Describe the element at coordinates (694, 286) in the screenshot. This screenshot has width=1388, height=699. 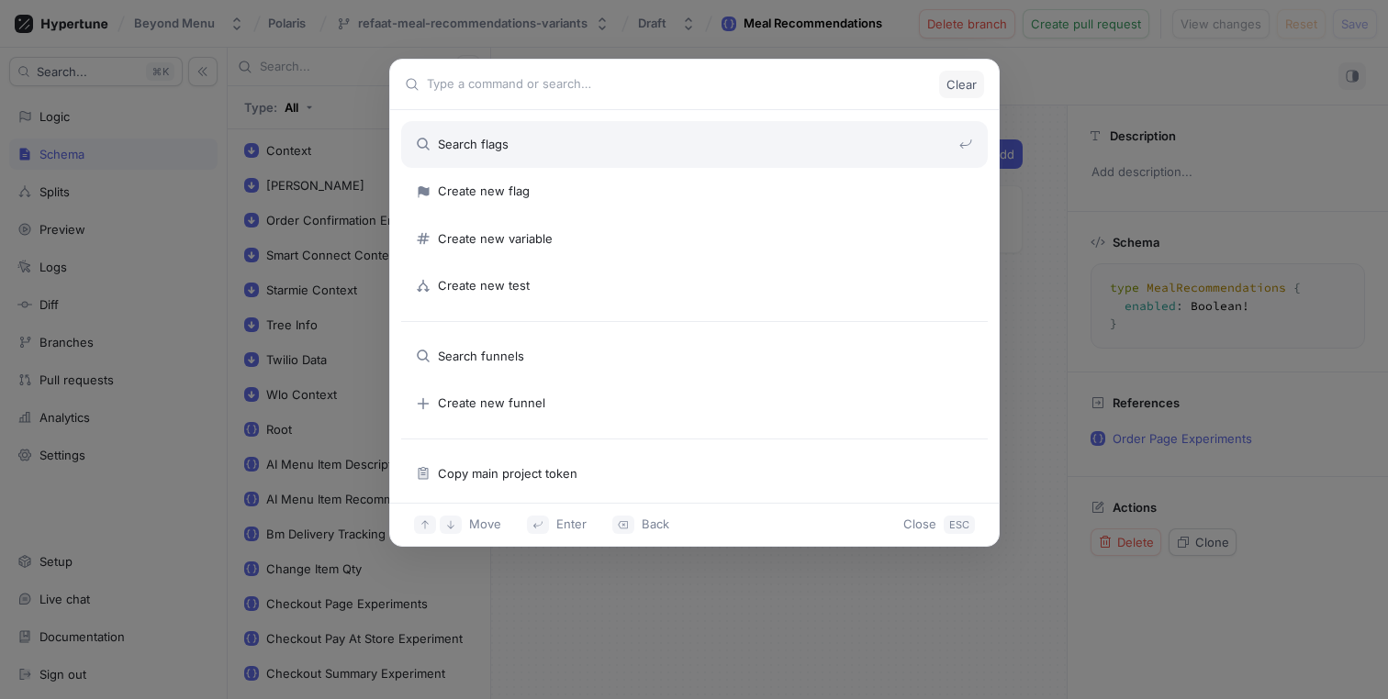
I see `div: Create new test` at that location.